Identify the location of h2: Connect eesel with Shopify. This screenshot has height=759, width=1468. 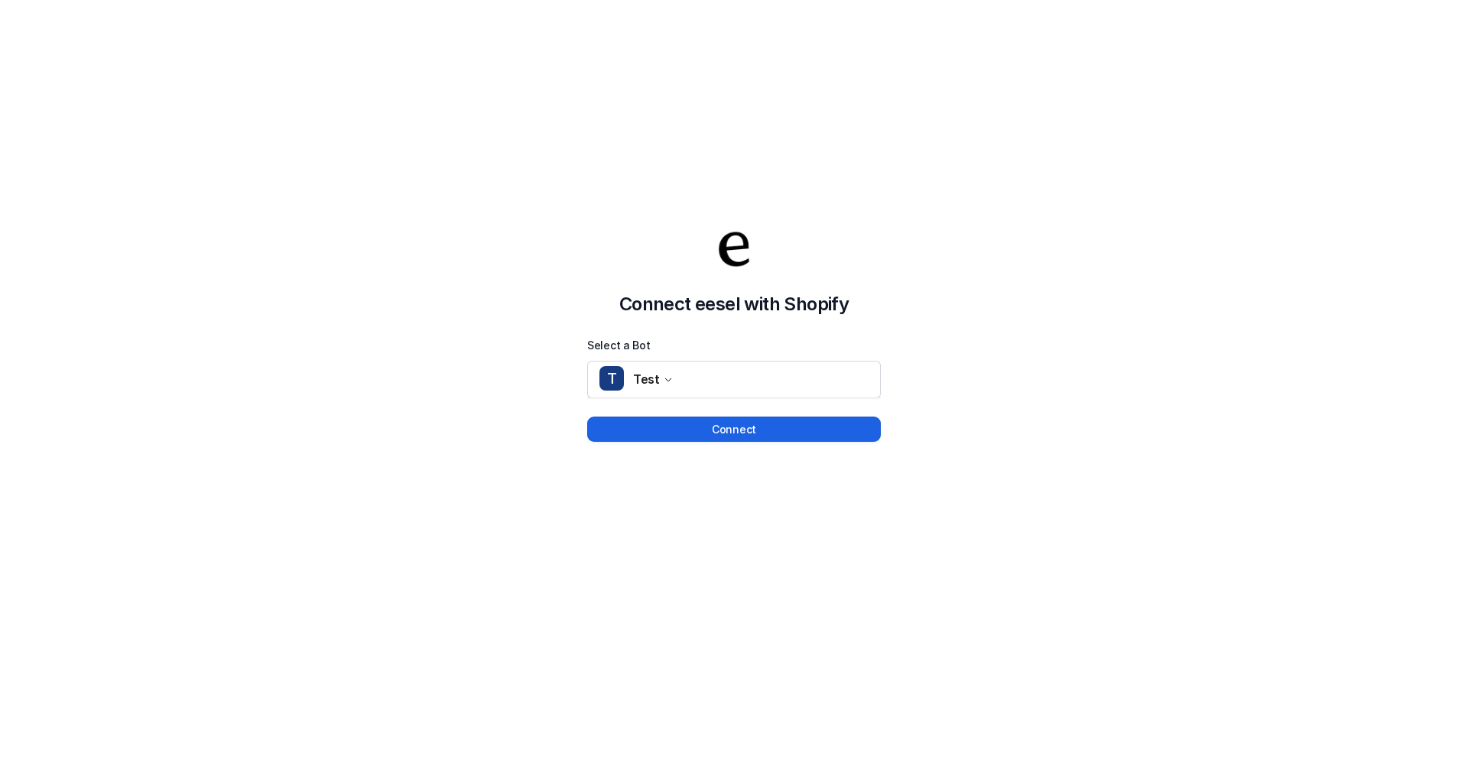
(734, 304).